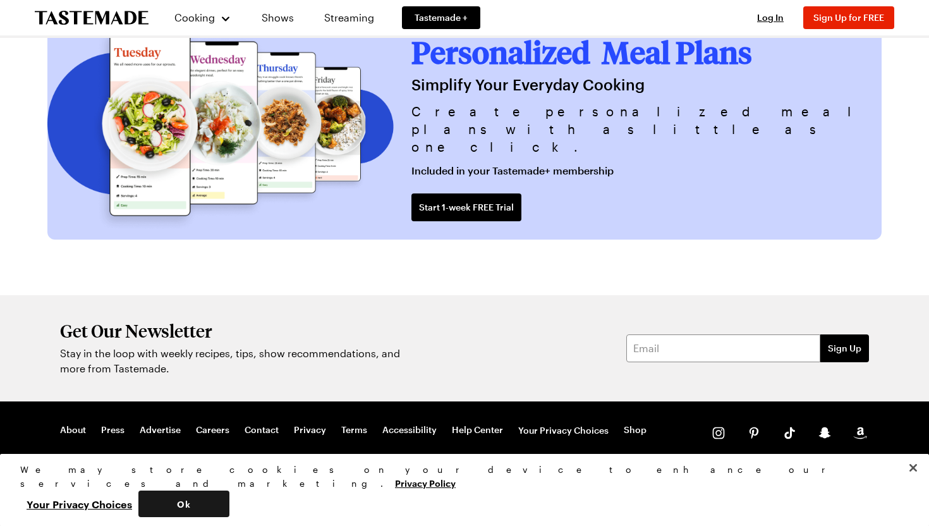 The width and height of the screenshot is (929, 526). I want to click on a: More information about your privacy, opens in a new tab, so click(425, 482).